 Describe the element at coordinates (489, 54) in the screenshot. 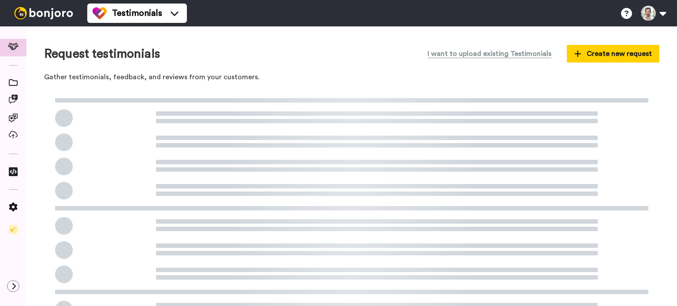

I see `button: I want to upload existing Testimonials` at that location.